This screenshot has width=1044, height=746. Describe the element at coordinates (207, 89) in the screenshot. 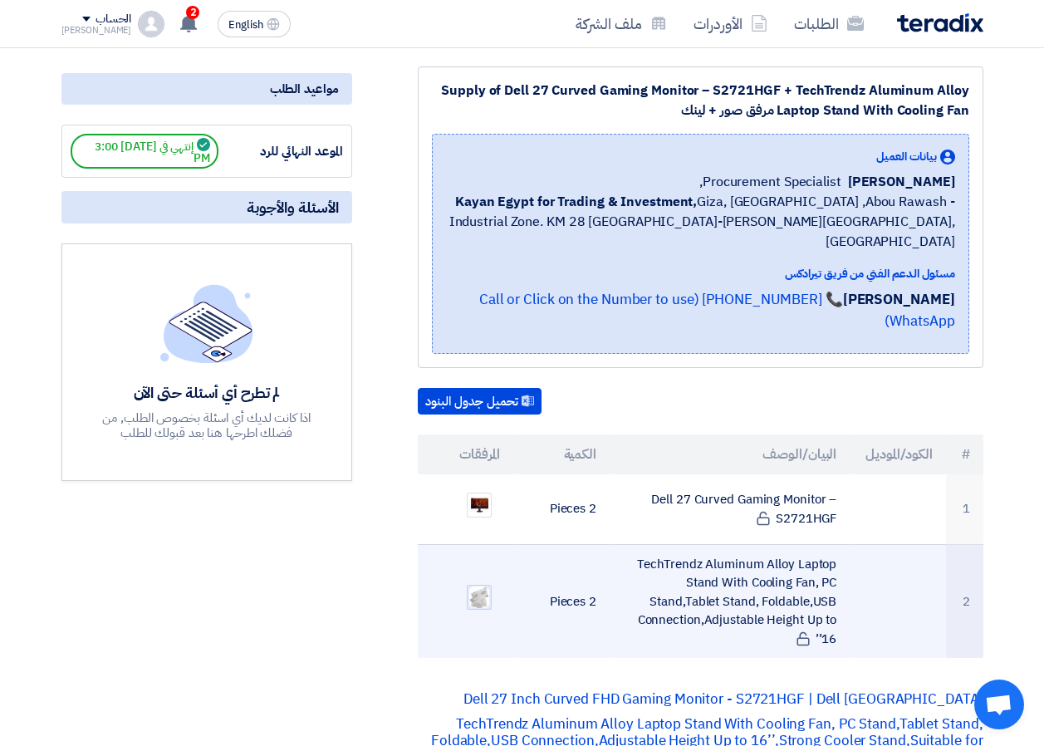

I see `div: مواعيد الطلب` at that location.